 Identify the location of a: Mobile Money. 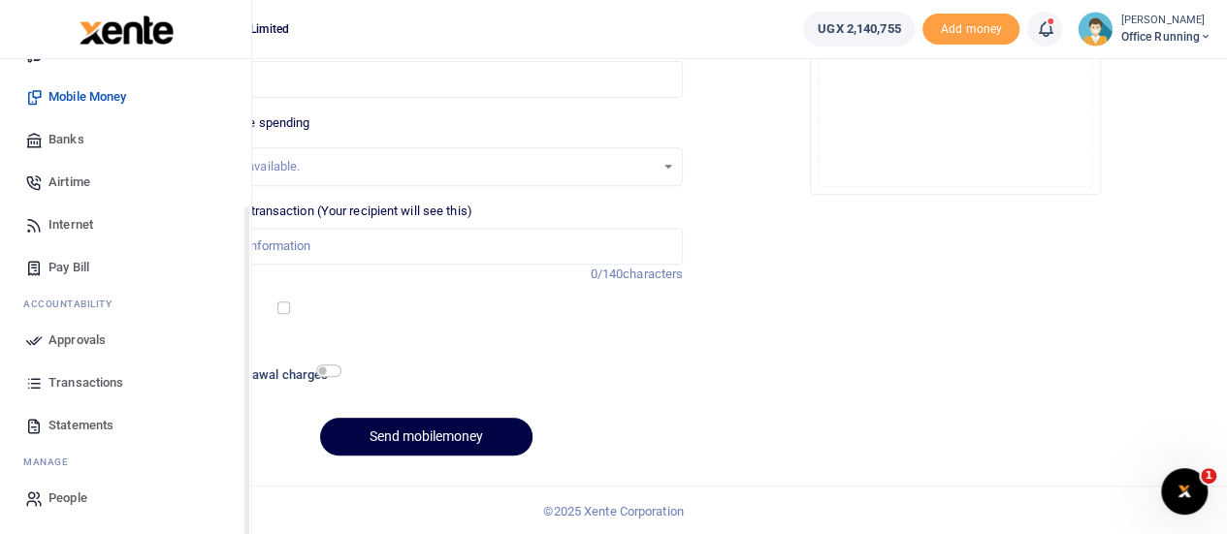
(125, 97).